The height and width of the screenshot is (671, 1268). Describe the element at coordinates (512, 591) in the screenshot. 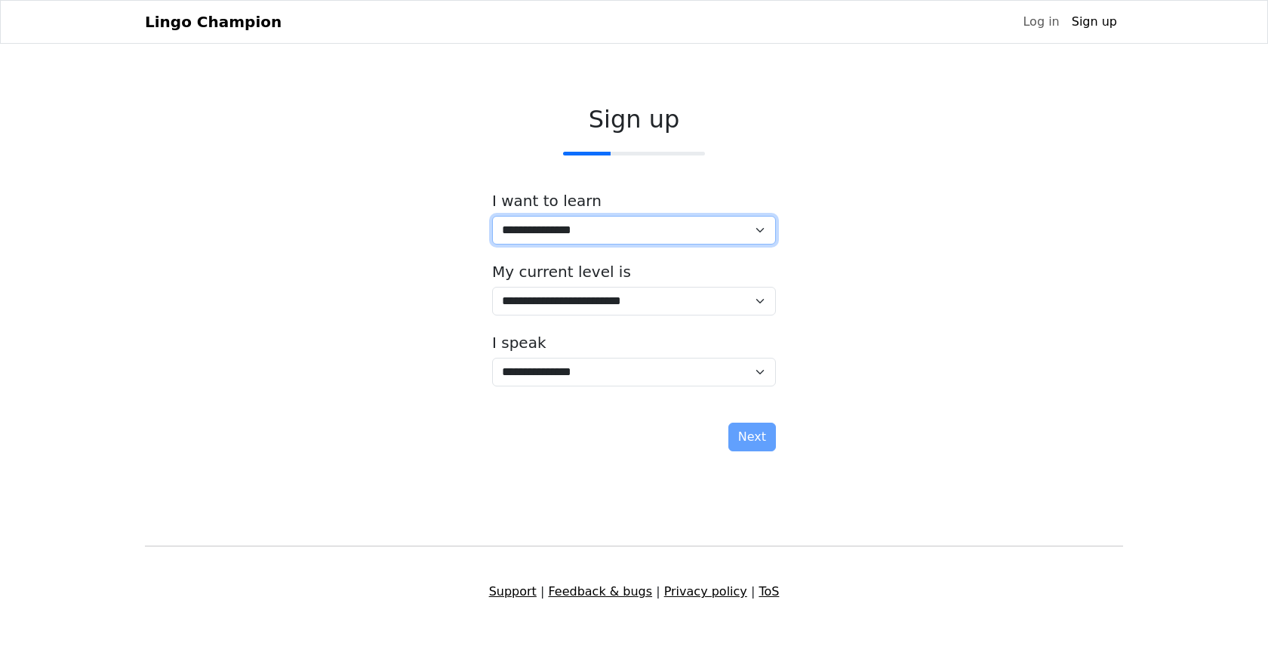

I see `a: Support` at that location.